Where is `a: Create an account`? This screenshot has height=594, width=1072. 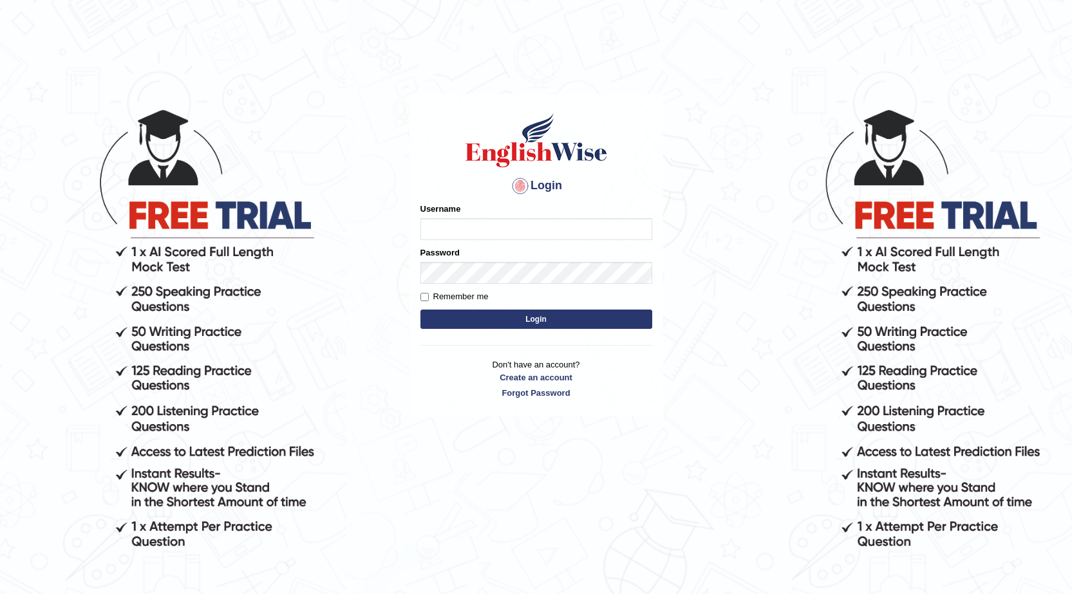
a: Create an account is located at coordinates (536, 377).